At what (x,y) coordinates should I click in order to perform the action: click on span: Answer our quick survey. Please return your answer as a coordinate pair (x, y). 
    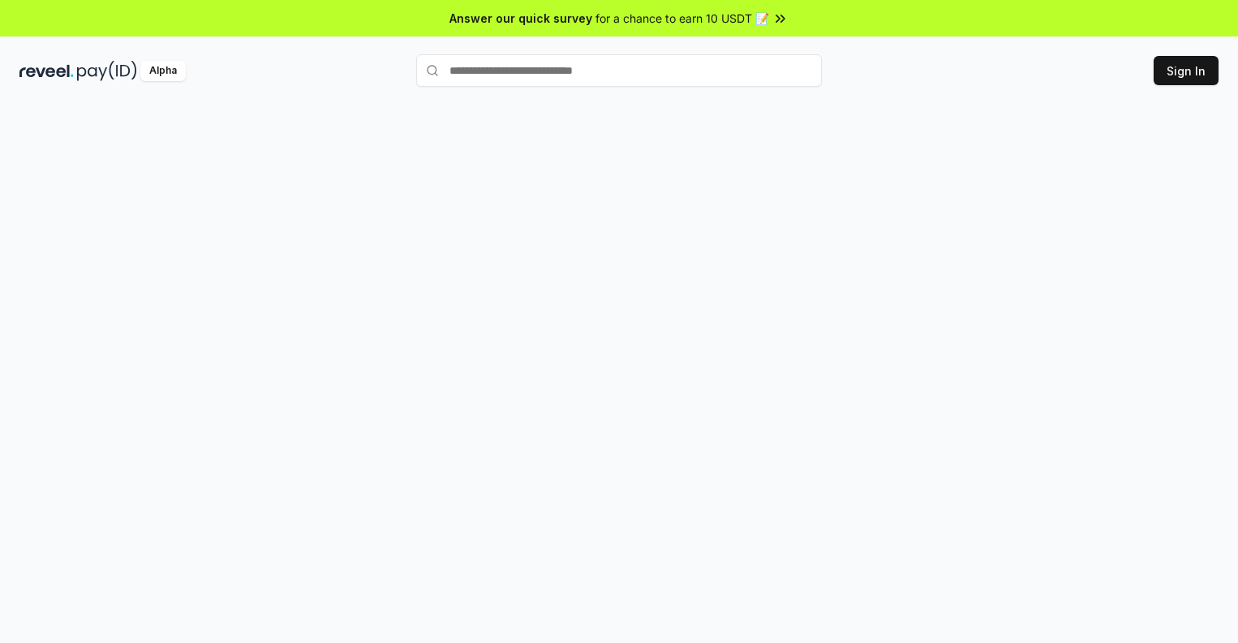
    Looking at the image, I should click on (521, 18).